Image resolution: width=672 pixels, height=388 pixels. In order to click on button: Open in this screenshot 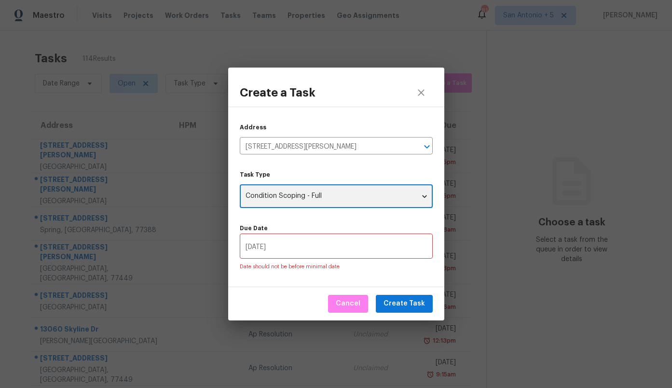, I will do `click(427, 147)`.